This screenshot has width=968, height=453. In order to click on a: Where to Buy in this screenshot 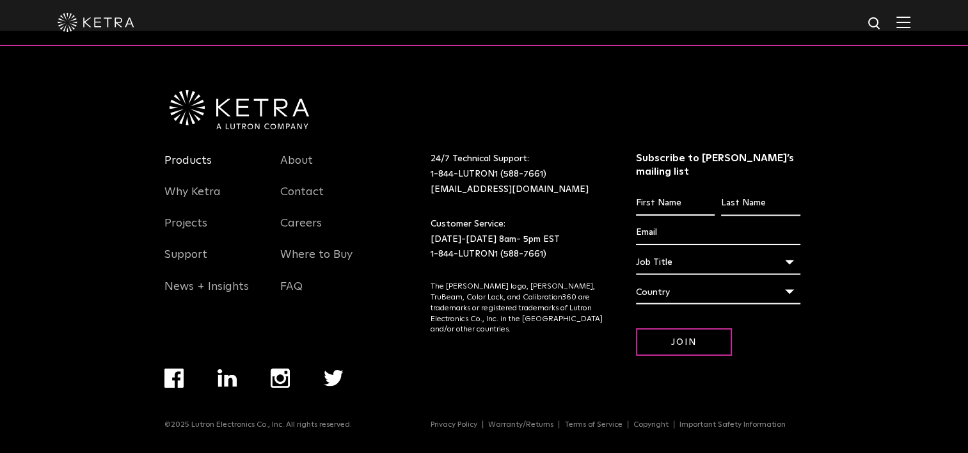, I will do `click(316, 262)`.